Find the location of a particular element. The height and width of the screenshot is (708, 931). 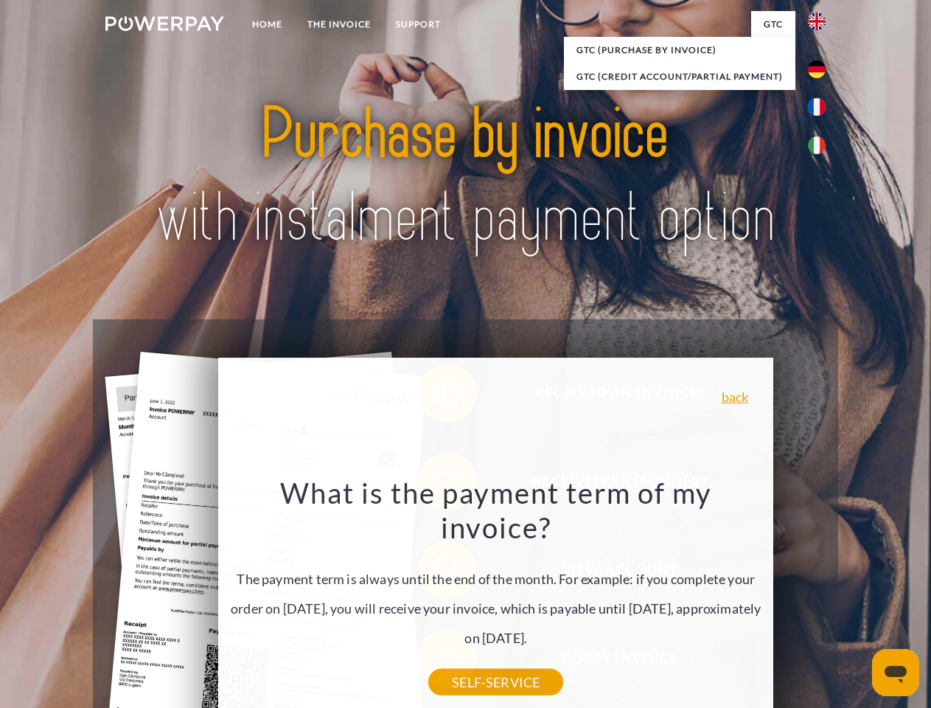

a: SELF-SERVICE is located at coordinates (495, 682).